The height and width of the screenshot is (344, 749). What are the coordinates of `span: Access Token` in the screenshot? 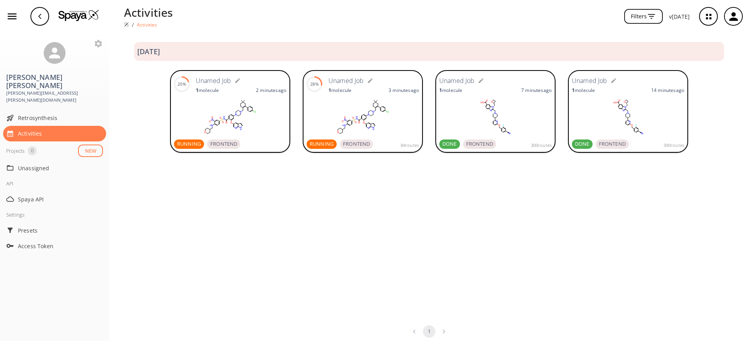 It's located at (60, 246).